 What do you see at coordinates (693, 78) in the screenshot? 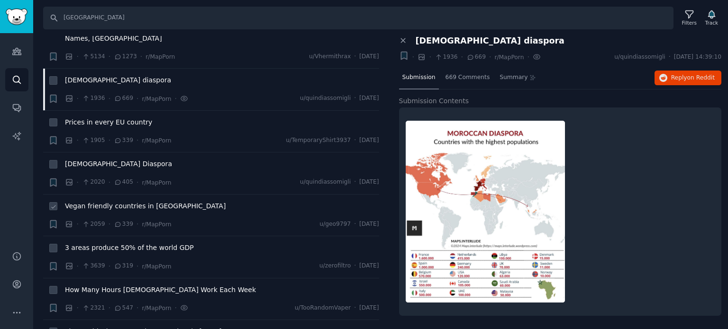
I see `span: Reply` at bounding box center [693, 78].